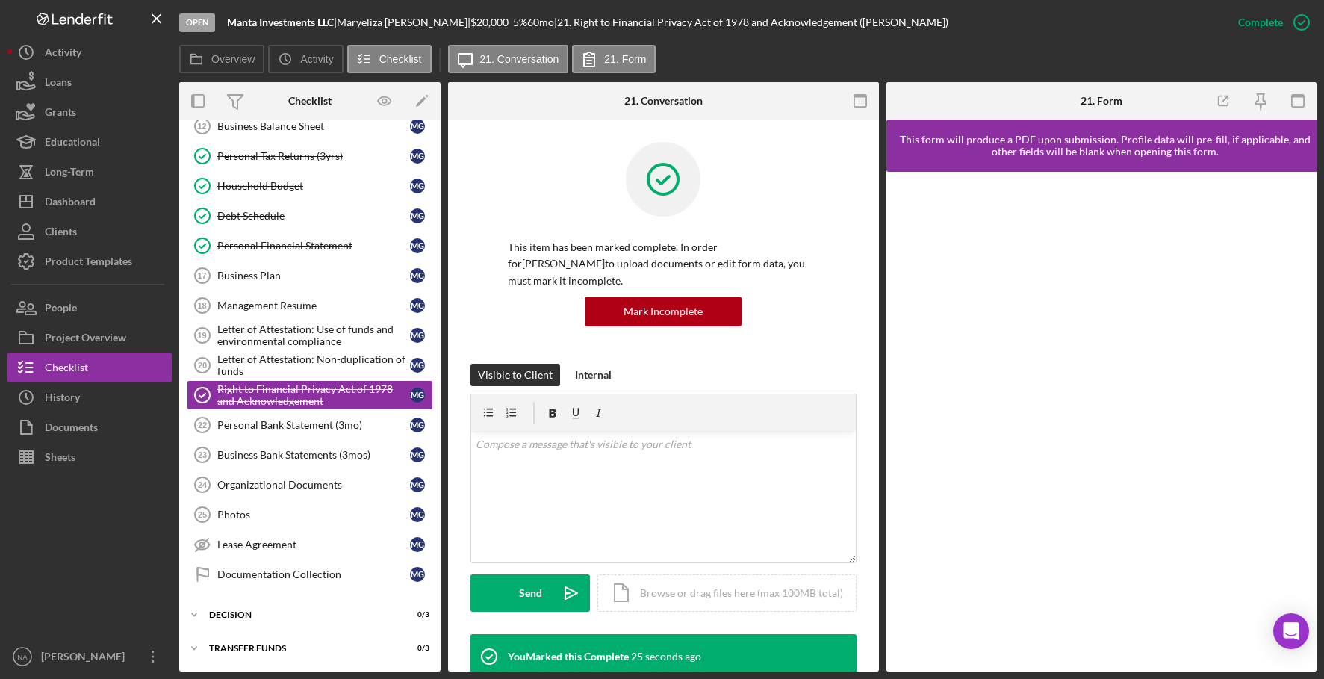 The image size is (1324, 679). I want to click on label: Checklist, so click(400, 59).